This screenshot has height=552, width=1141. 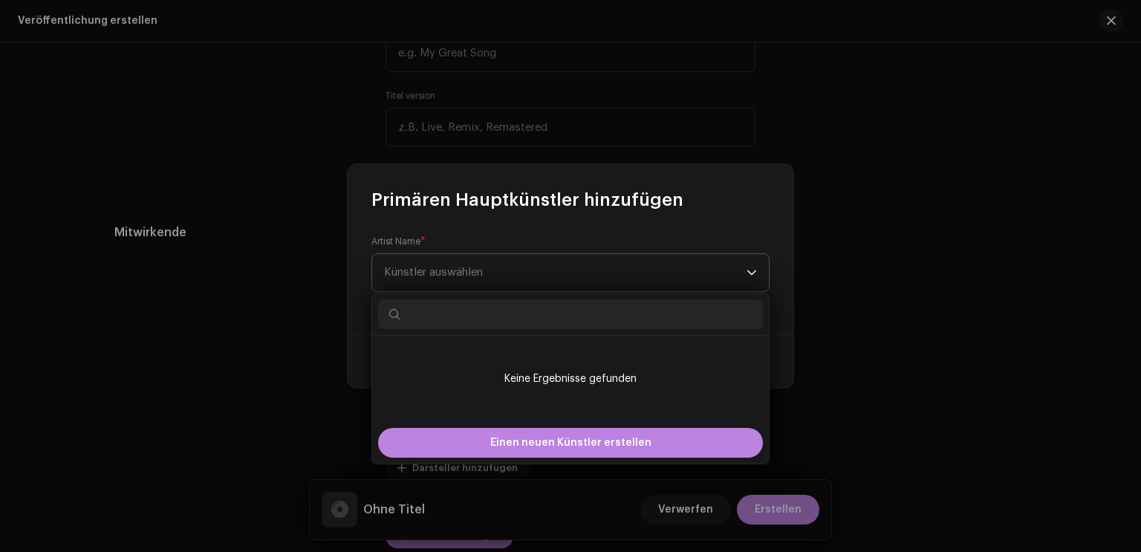 What do you see at coordinates (527, 200) in the screenshot?
I see `span: Primären Hauptkünstler hinzufügen` at bounding box center [527, 200].